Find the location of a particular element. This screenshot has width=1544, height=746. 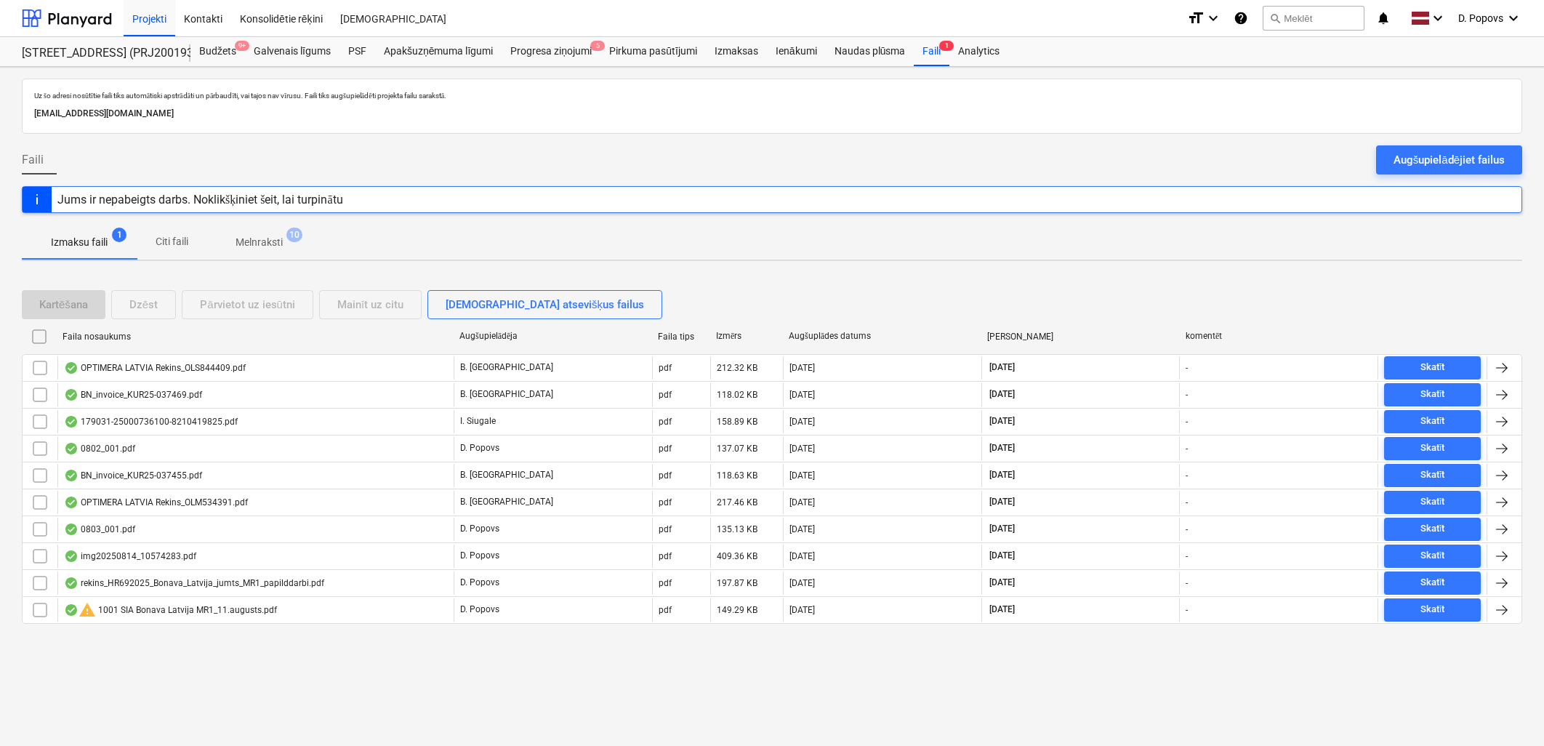

div: Izmērs is located at coordinates (747, 336).